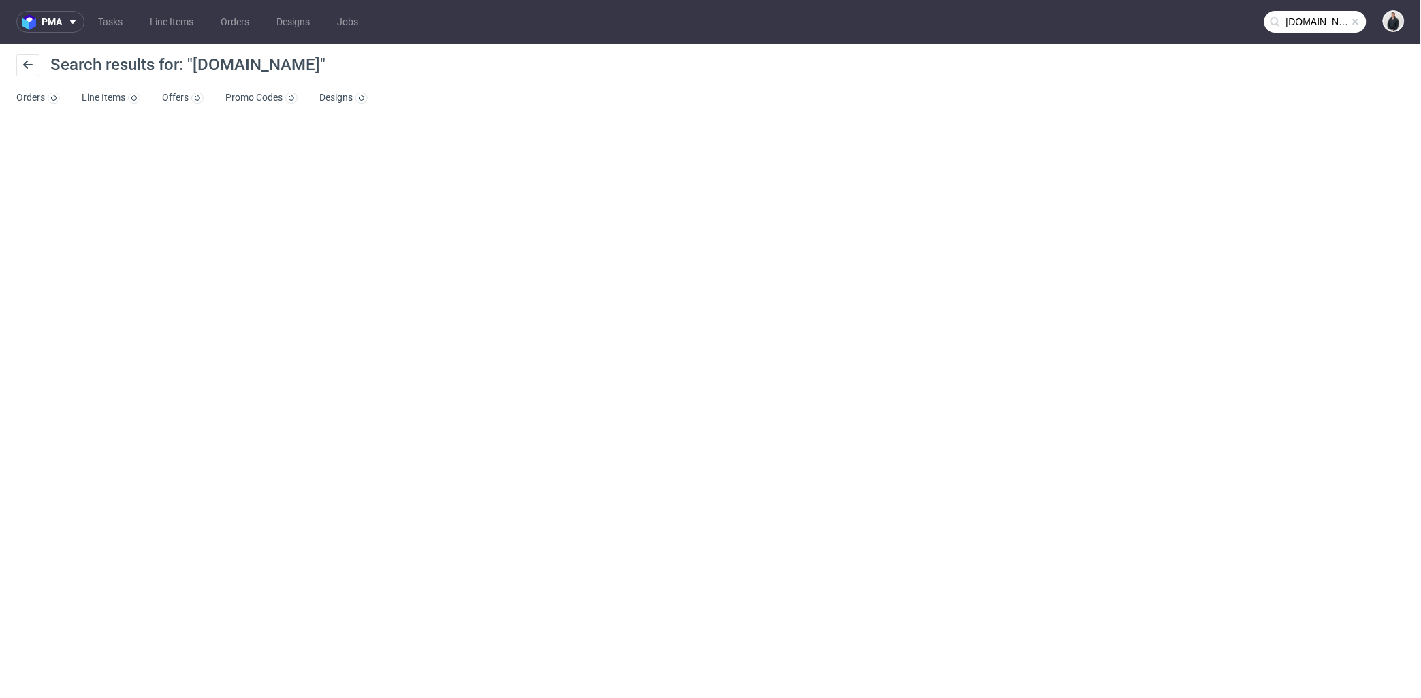  Describe the element at coordinates (1393, 21) in the screenshot. I see `img: Adrian Margula` at that location.